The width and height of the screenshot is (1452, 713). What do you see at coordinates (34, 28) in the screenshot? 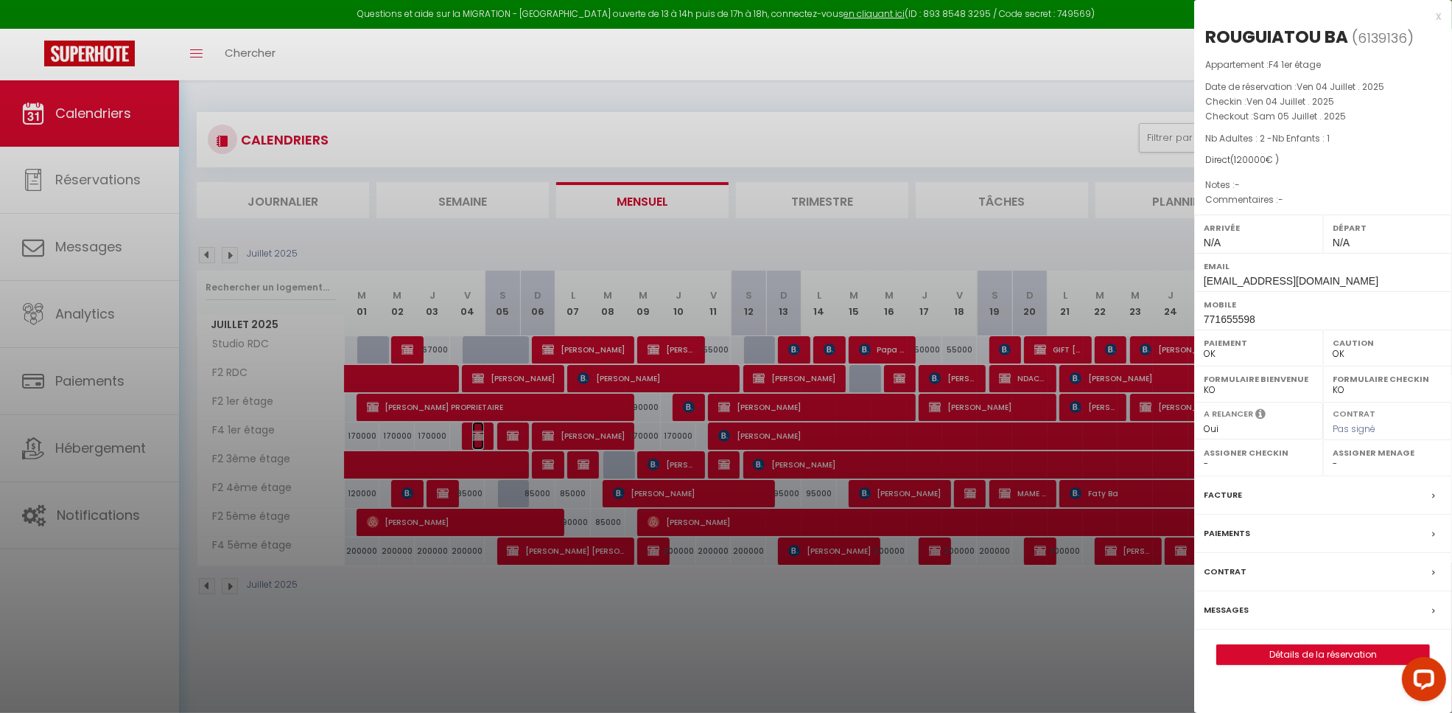
I see `button: Open LiveChat chat widget` at bounding box center [34, 28].